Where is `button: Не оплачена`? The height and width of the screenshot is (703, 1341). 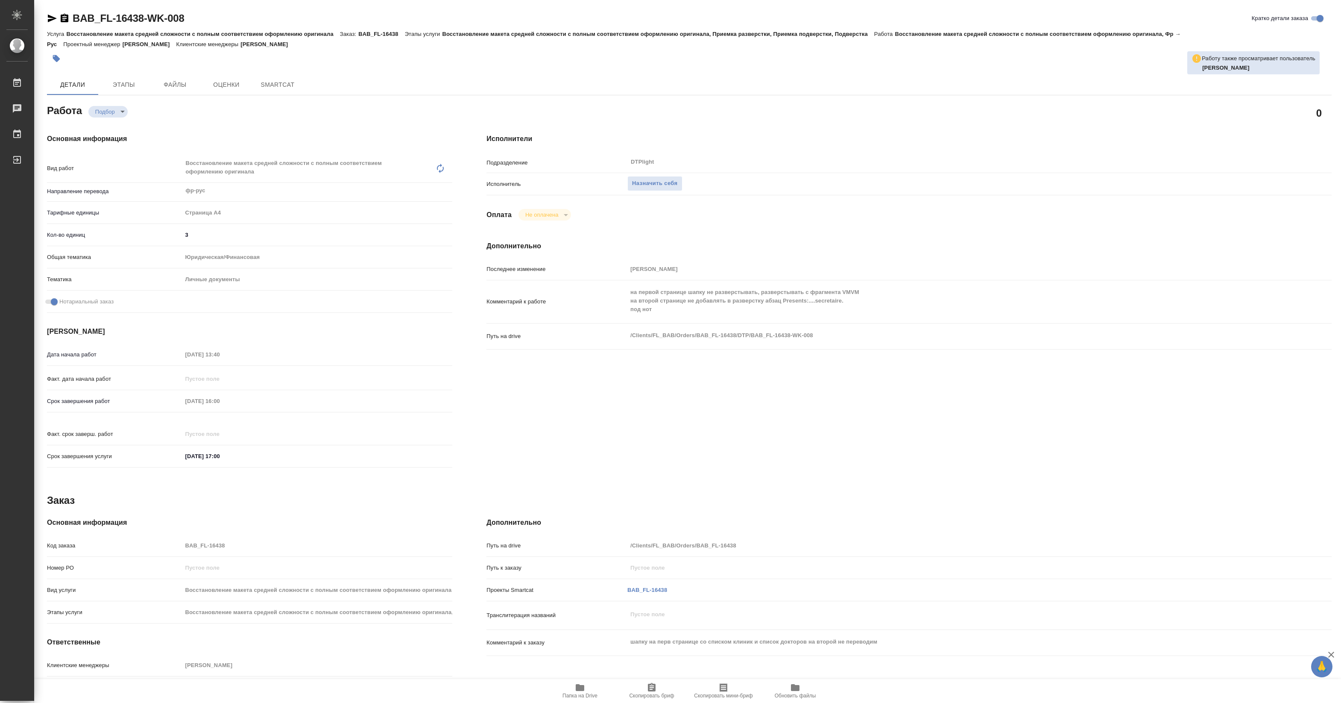 button: Не оплачена is located at coordinates (542, 214).